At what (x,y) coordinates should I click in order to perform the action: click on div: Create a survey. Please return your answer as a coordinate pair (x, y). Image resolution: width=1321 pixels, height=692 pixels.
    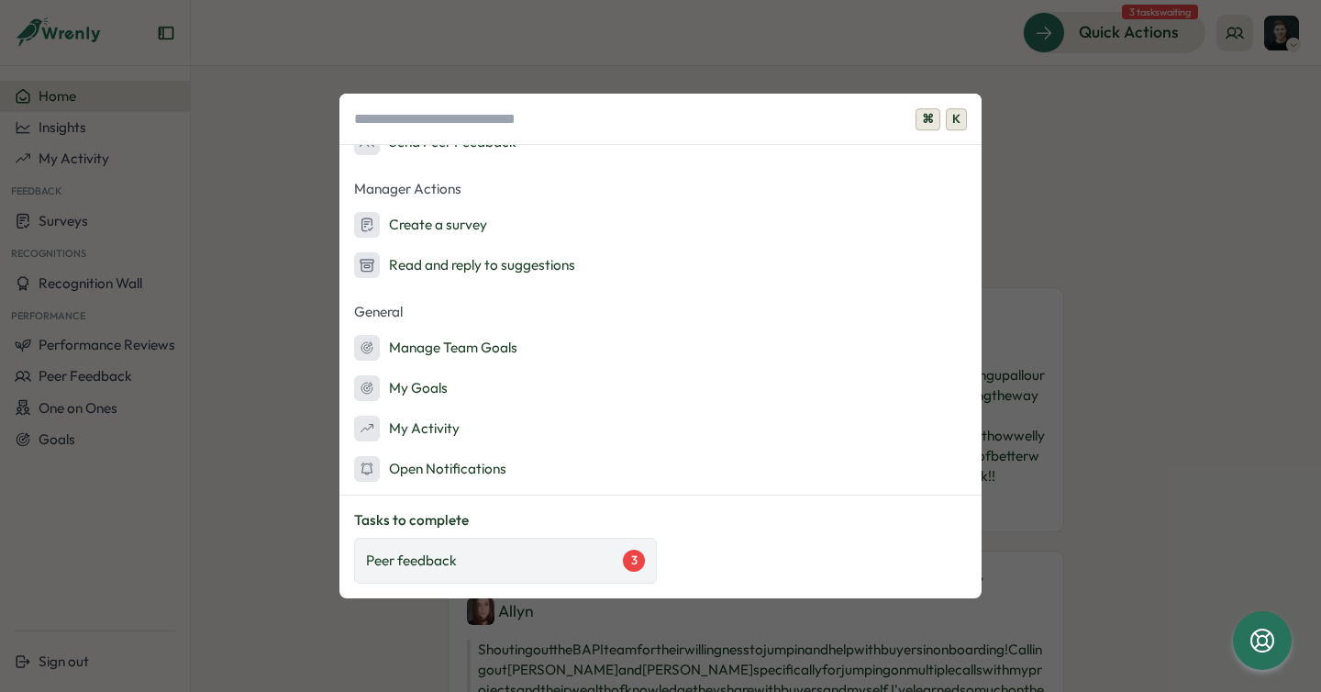
    Looking at the image, I should click on (420, 225).